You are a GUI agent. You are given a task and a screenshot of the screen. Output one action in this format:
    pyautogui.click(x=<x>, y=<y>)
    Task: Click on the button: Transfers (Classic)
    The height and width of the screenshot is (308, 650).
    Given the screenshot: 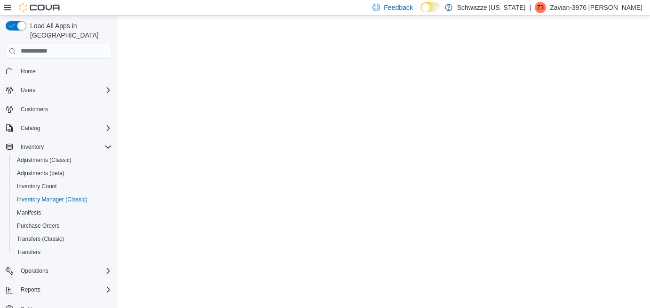 What is the action you would take?
    pyautogui.click(x=63, y=239)
    